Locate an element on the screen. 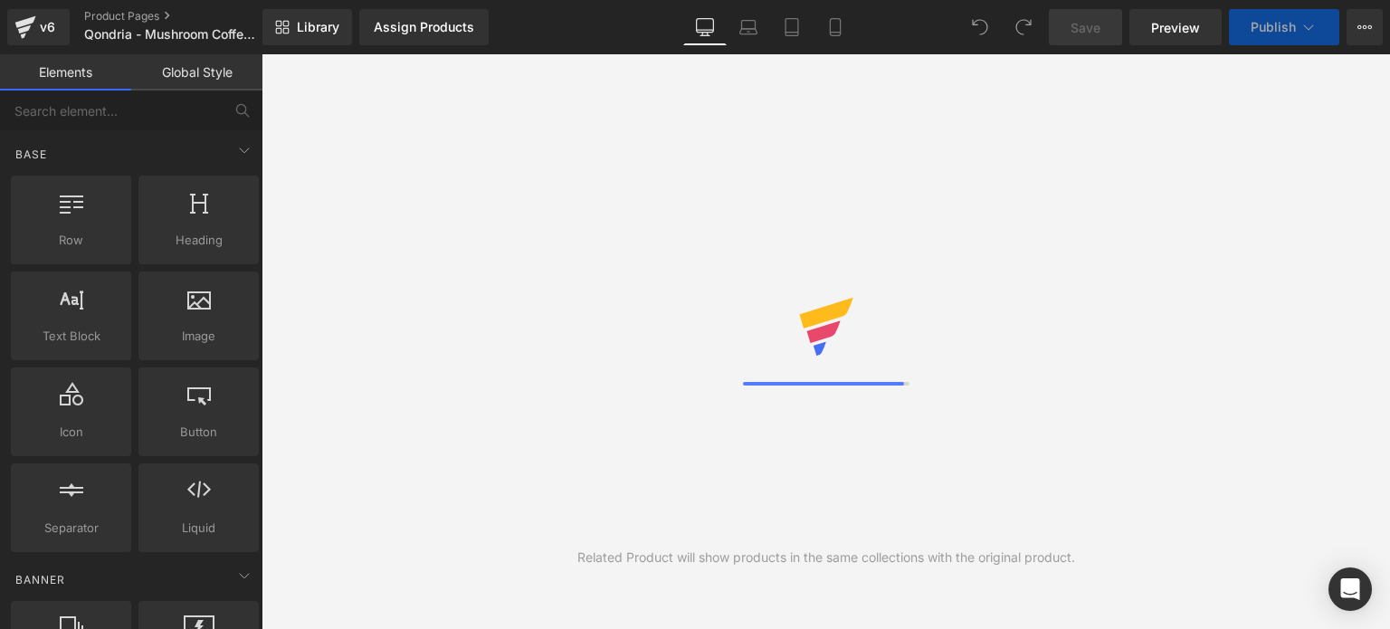 The image size is (1390, 629). span: Publish is located at coordinates (1273, 27).